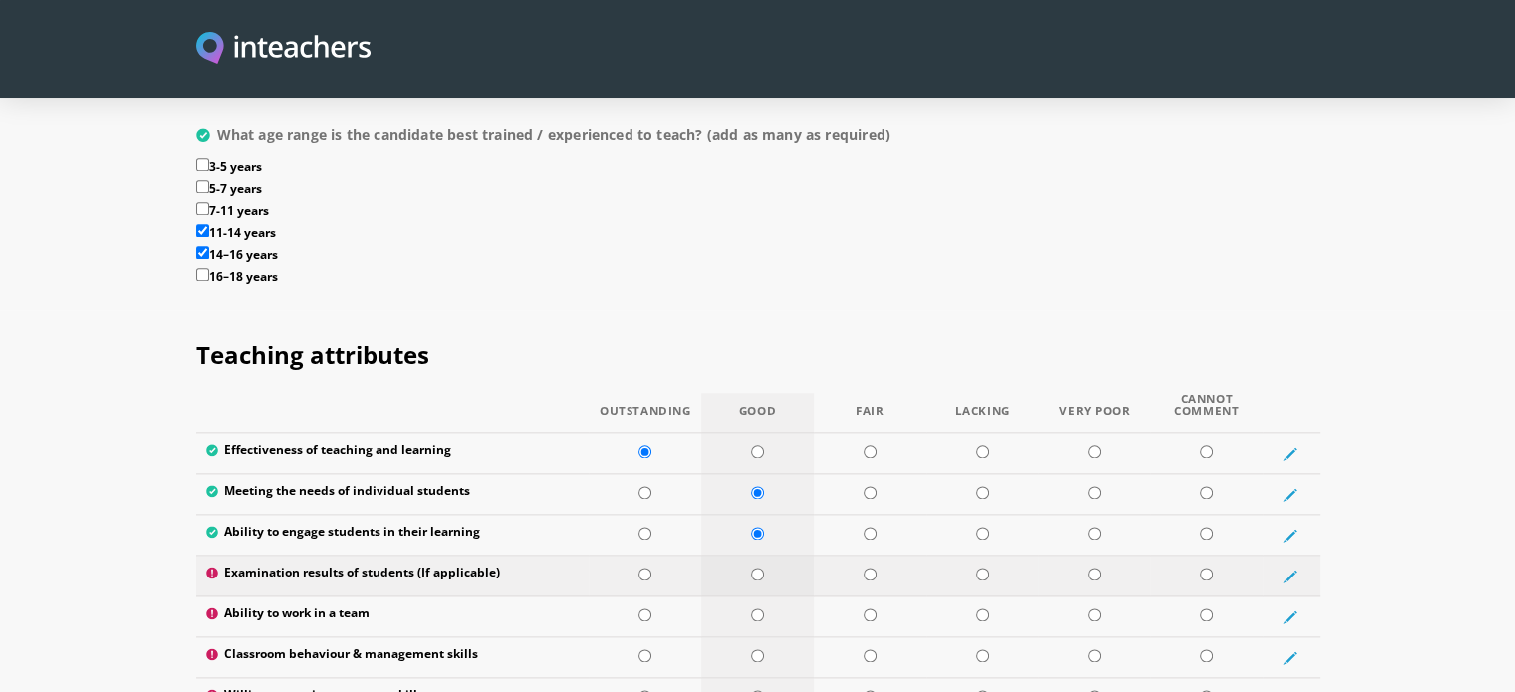 The image size is (1515, 692). What do you see at coordinates (392, 453) in the screenshot?
I see `label: Effectiveness of teaching and learning` at bounding box center [392, 453].